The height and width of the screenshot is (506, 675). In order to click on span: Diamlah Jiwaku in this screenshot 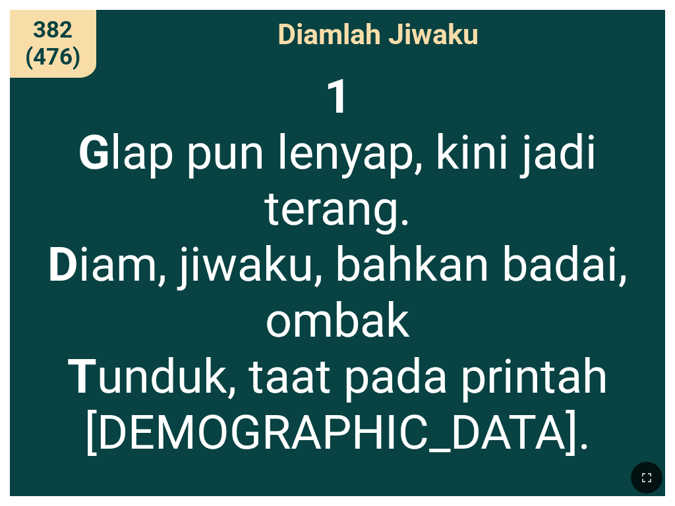, I will do `click(378, 34)`.